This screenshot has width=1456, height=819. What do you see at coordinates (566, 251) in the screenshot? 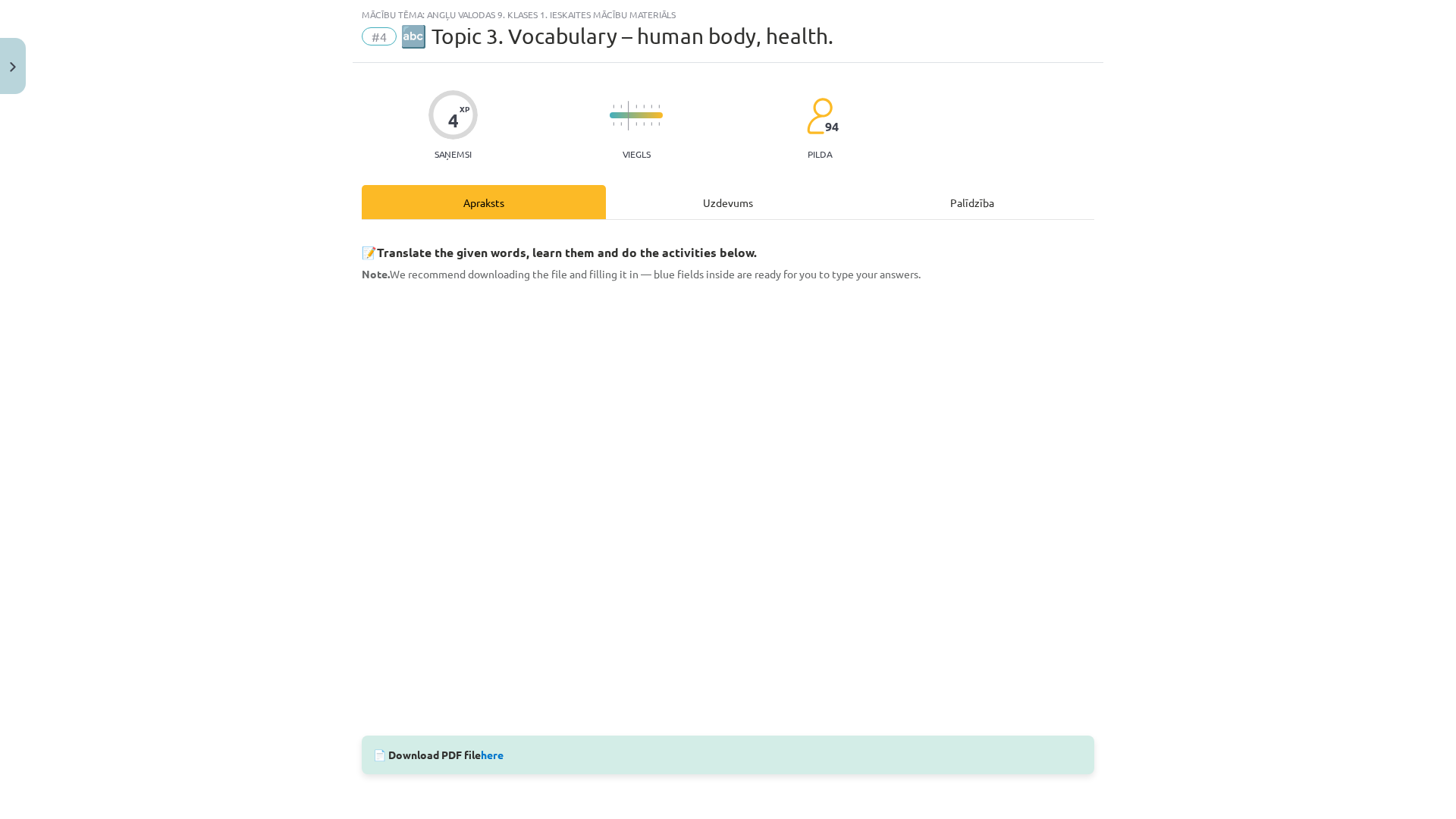
I see `strong: Translate the given words, learn them and do the activities below.` at bounding box center [566, 251].